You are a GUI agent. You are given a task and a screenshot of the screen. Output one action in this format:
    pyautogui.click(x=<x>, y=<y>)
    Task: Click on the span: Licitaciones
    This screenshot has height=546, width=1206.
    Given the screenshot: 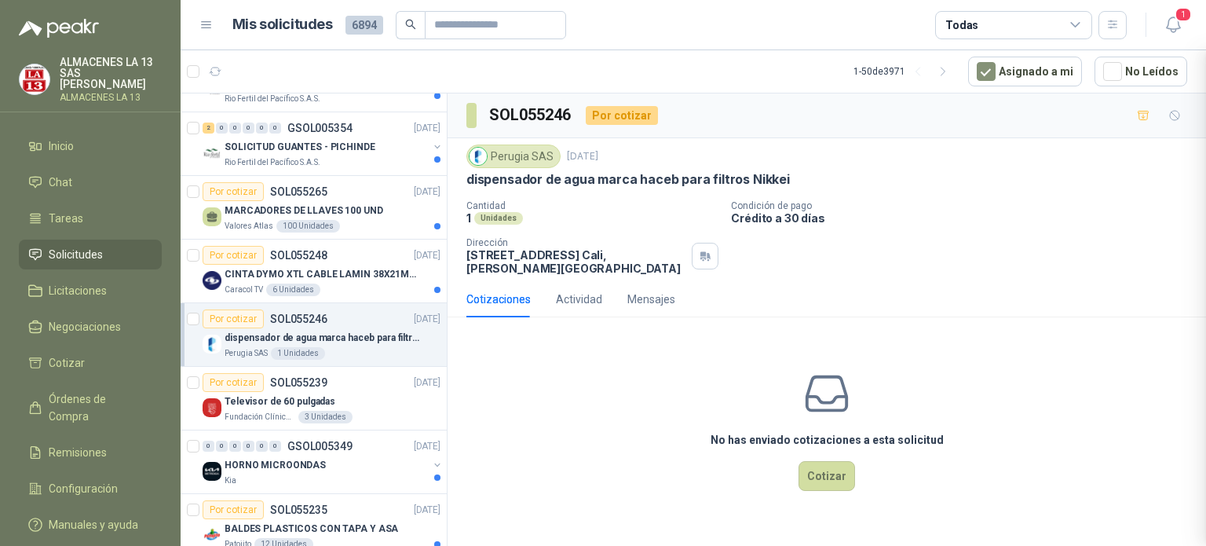 What is the action you would take?
    pyautogui.click(x=78, y=290)
    